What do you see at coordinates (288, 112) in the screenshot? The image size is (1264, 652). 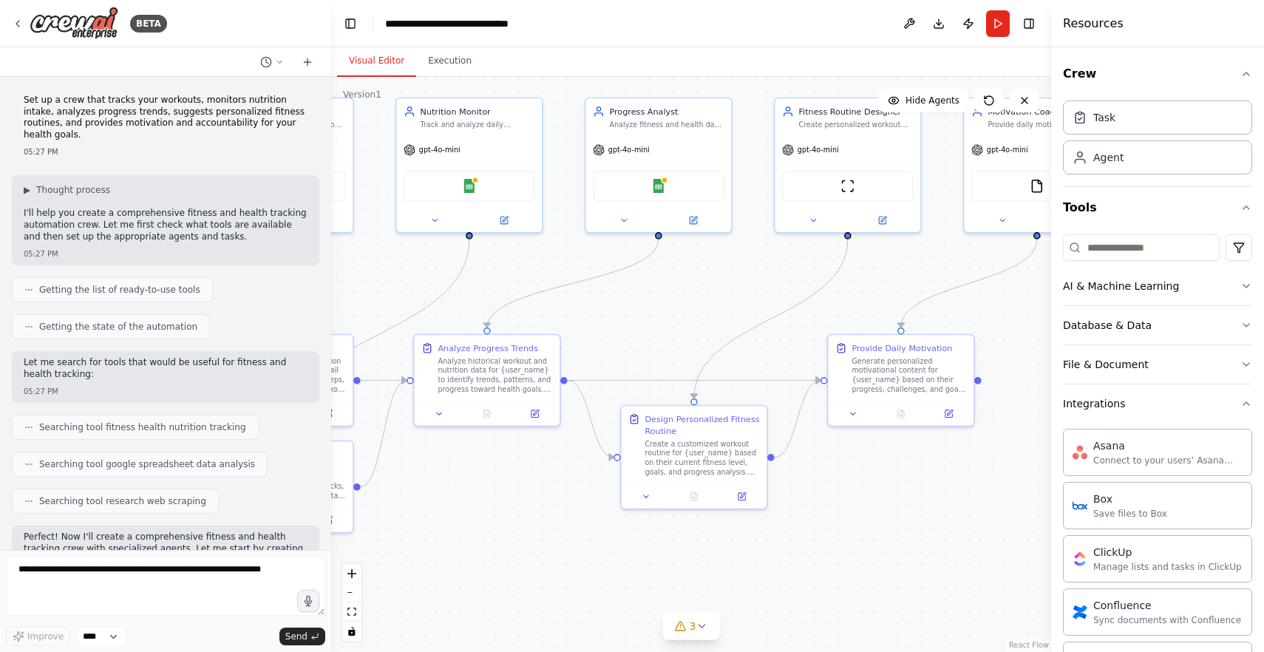 I see `div: Workout Tracker` at bounding box center [288, 112].